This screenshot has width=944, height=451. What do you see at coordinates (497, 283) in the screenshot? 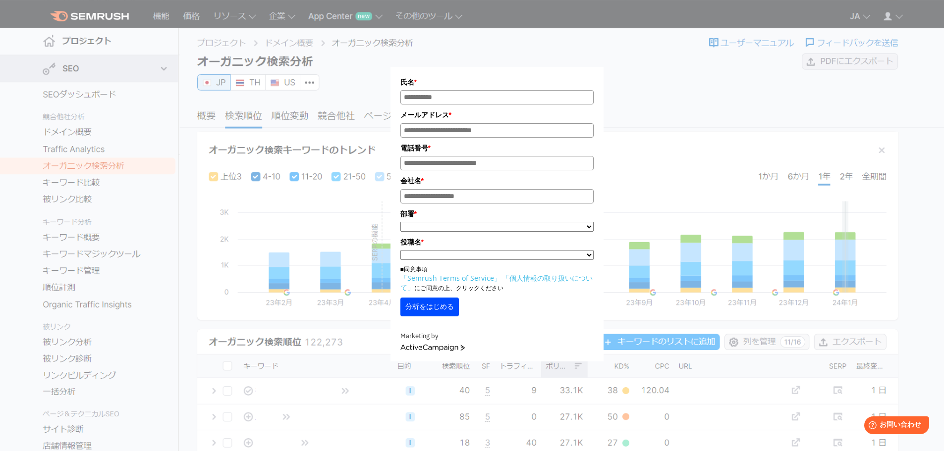
I see `a: 「個人情報の取り扱いについて」` at bounding box center [497, 283].